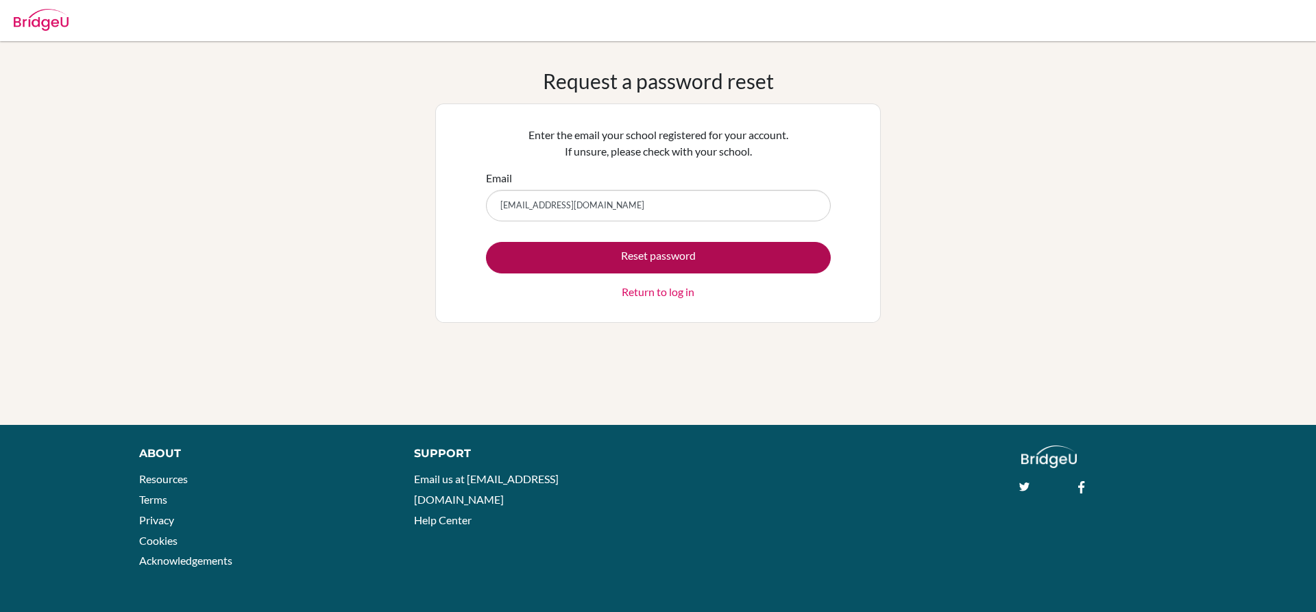  I want to click on img: logo_white@2x-f4f0deed5e89b7ecb1c2cc34c3e3d731f90f0f143d5ea2071677605dd97b5244.png, so click(1049, 457).